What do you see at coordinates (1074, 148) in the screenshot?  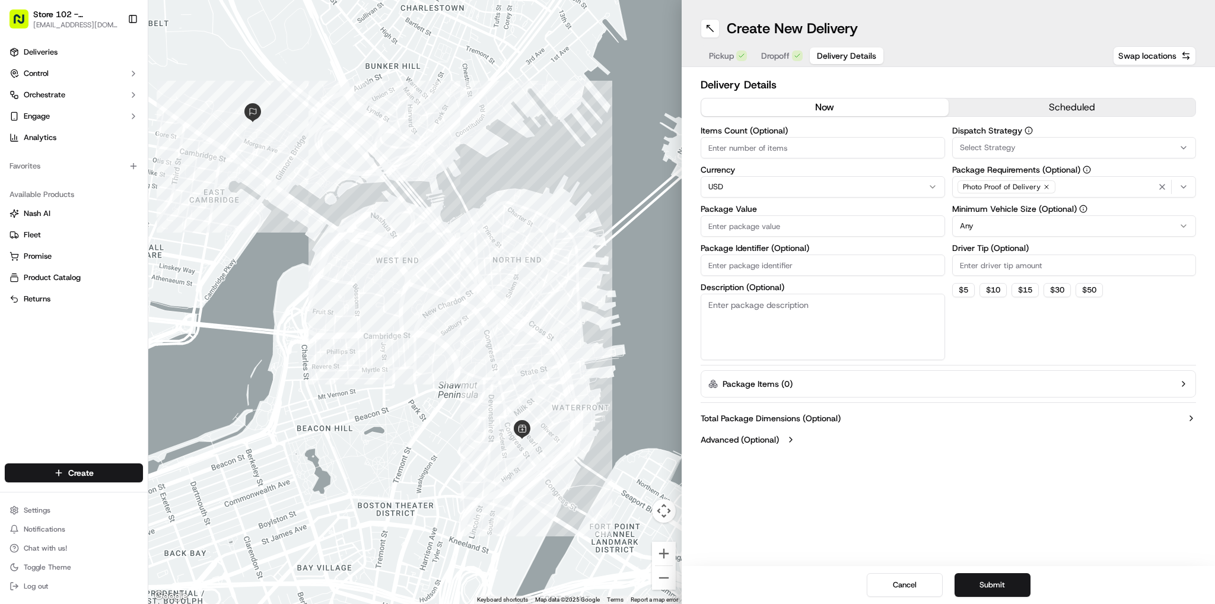 I see `button: Select Strategy` at bounding box center [1074, 148].